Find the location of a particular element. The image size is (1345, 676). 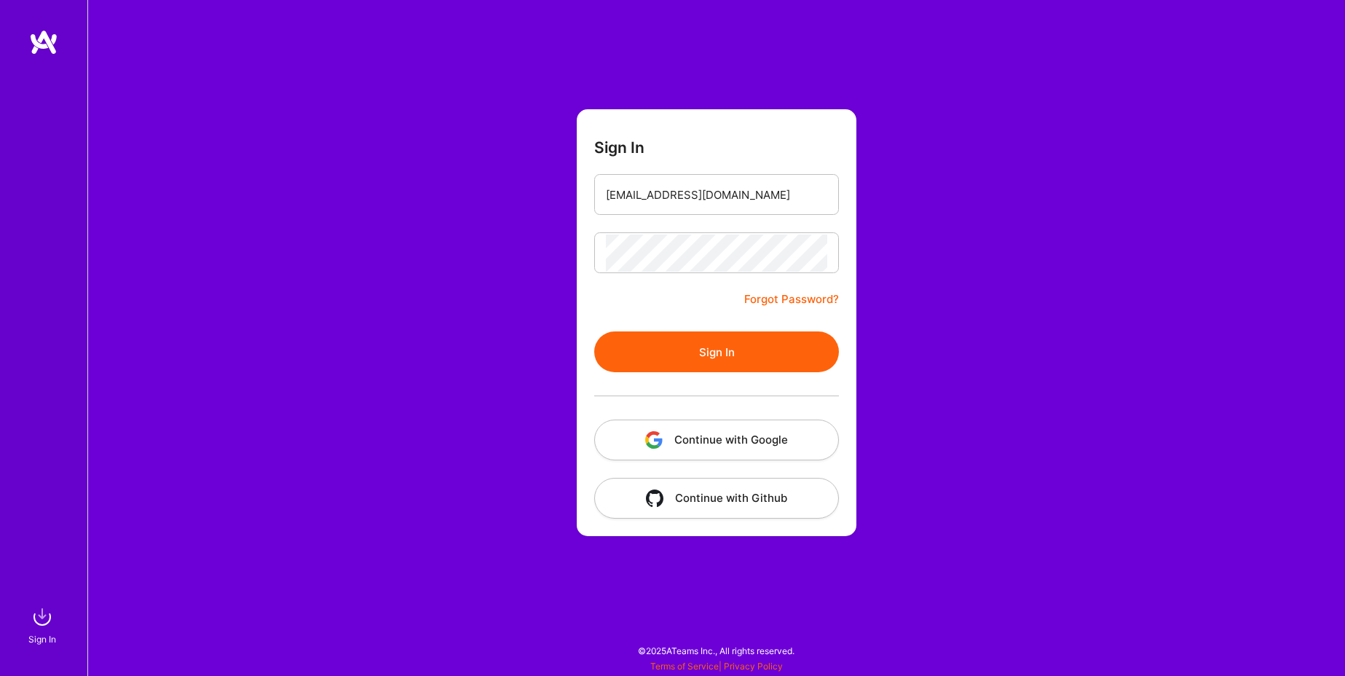

button: Continue with Github is located at coordinates (717, 498).